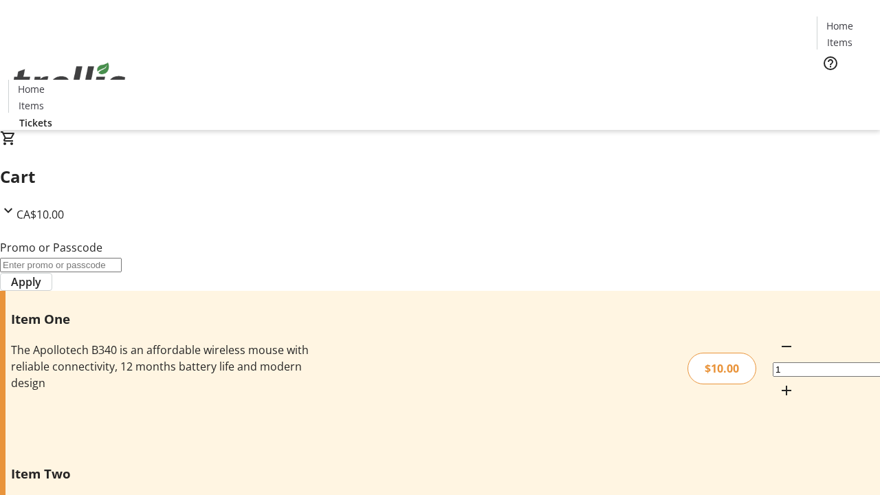  Describe the element at coordinates (40, 214) in the screenshot. I see `span: CA$10.00` at that location.